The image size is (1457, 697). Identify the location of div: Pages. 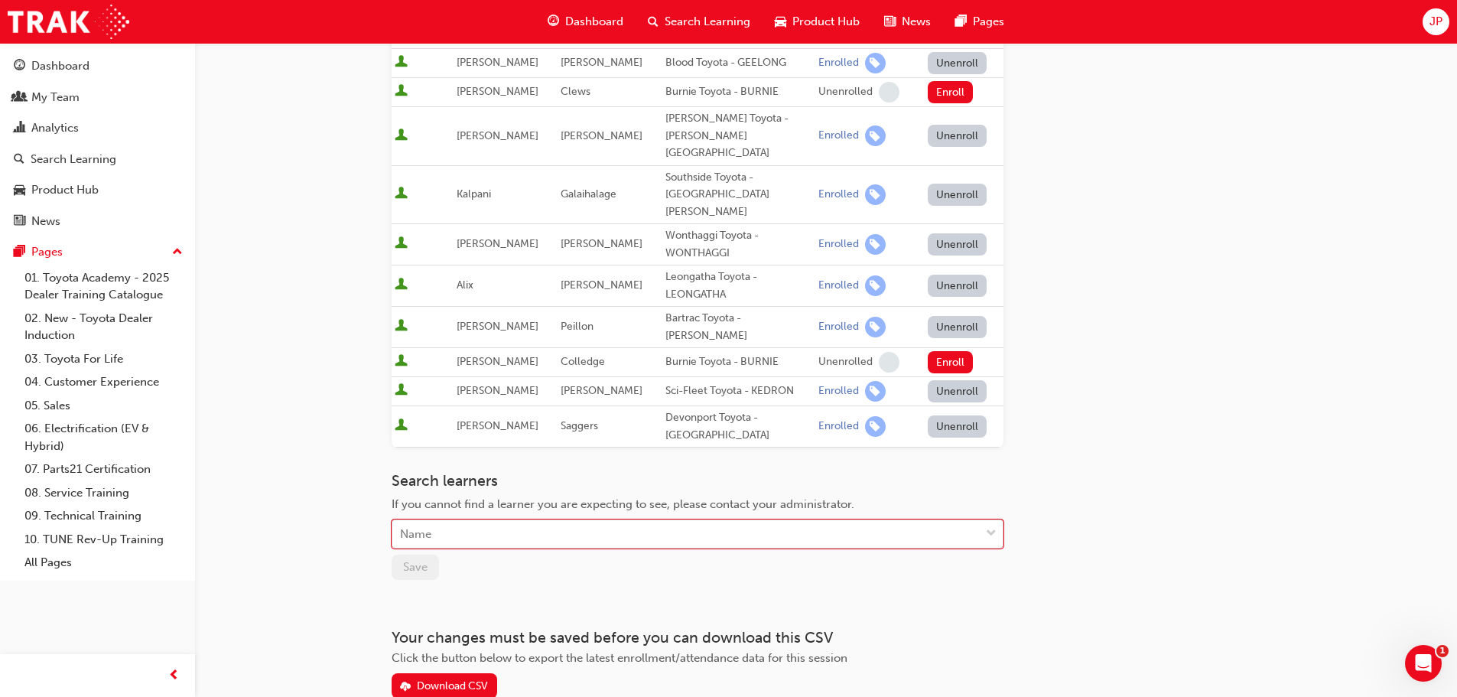
(47, 252).